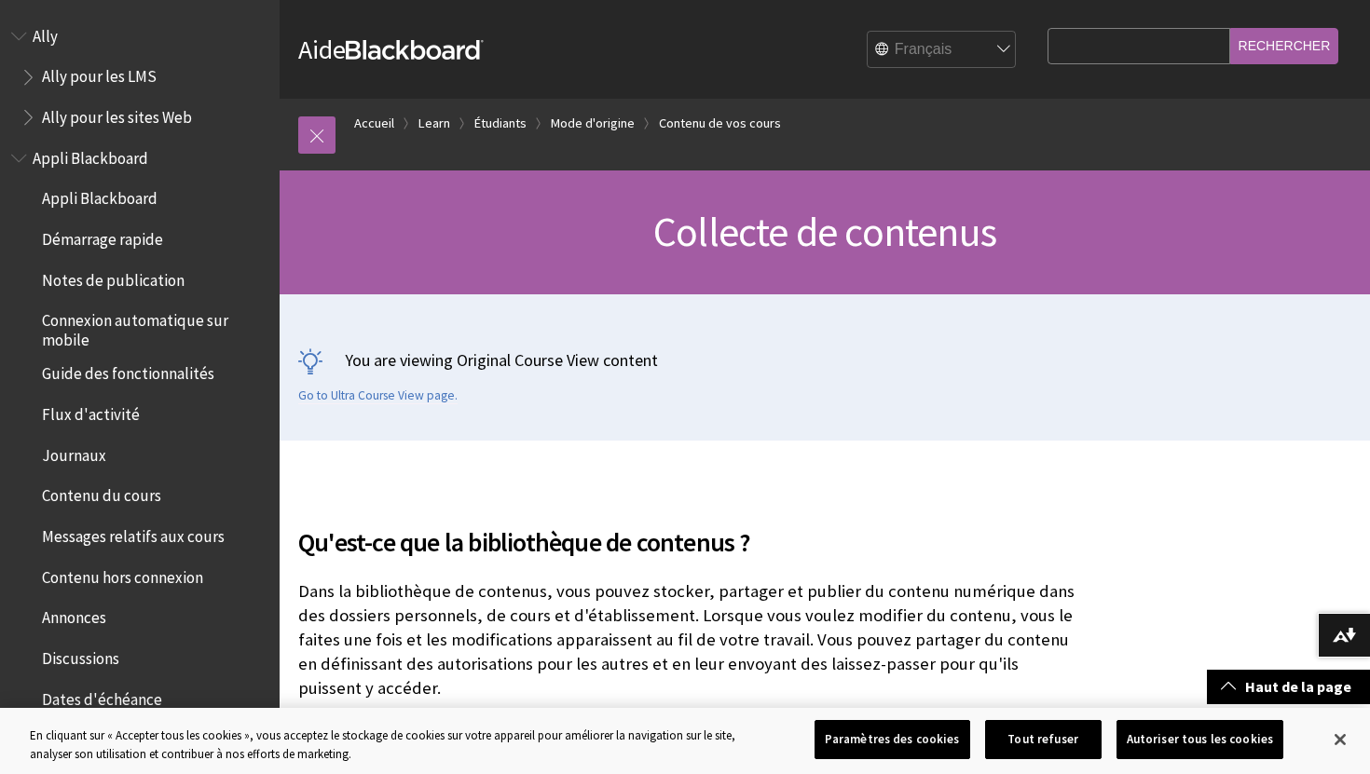 The height and width of the screenshot is (774, 1370). What do you see at coordinates (133, 533) in the screenshot?
I see `span: Messages relatifs aux cours` at bounding box center [133, 533].